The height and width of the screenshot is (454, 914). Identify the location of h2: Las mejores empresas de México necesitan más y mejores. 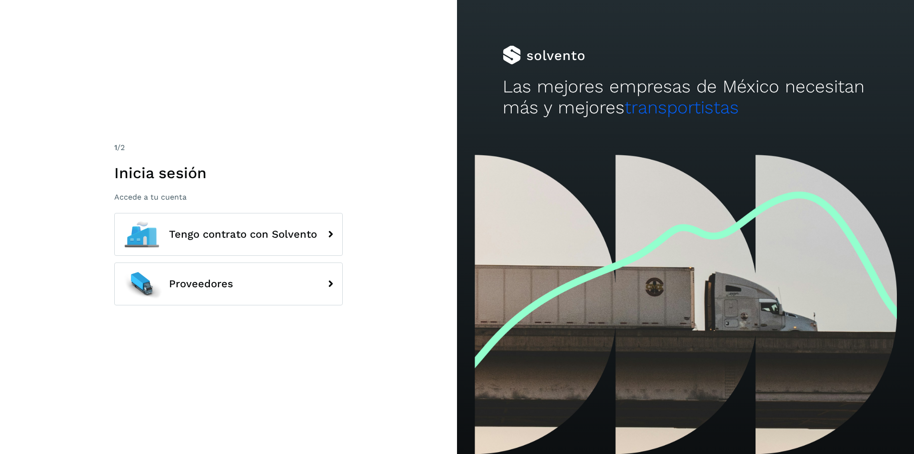
(686, 97).